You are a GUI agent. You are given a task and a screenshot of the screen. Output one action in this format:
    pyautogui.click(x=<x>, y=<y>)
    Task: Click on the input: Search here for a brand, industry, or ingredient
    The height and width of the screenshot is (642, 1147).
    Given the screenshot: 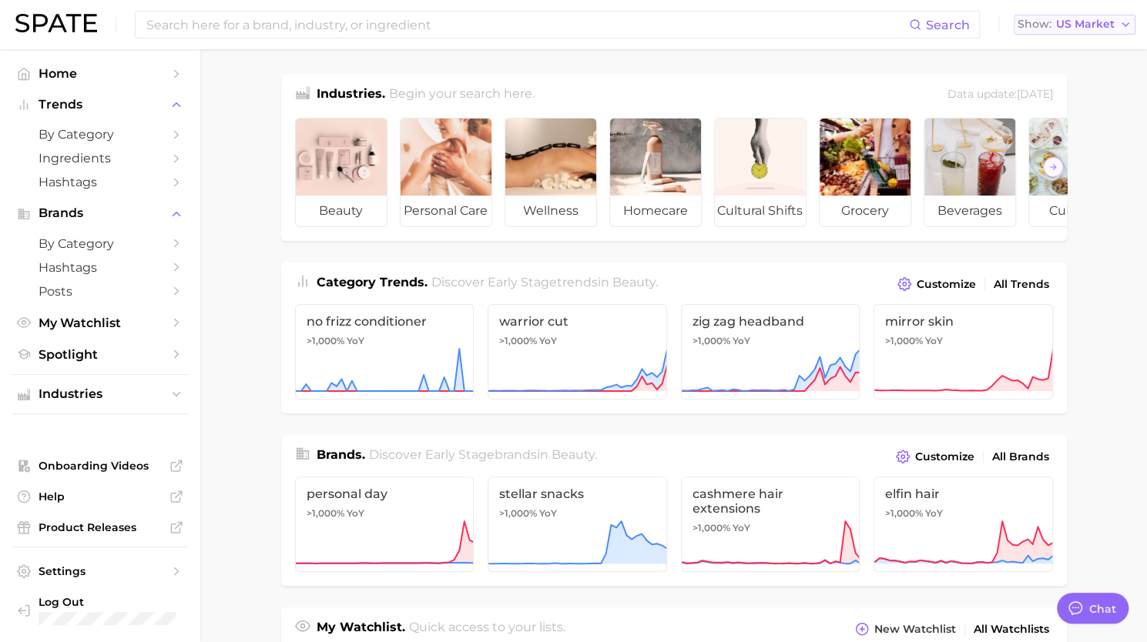 What is the action you would take?
    pyautogui.click(x=527, y=25)
    